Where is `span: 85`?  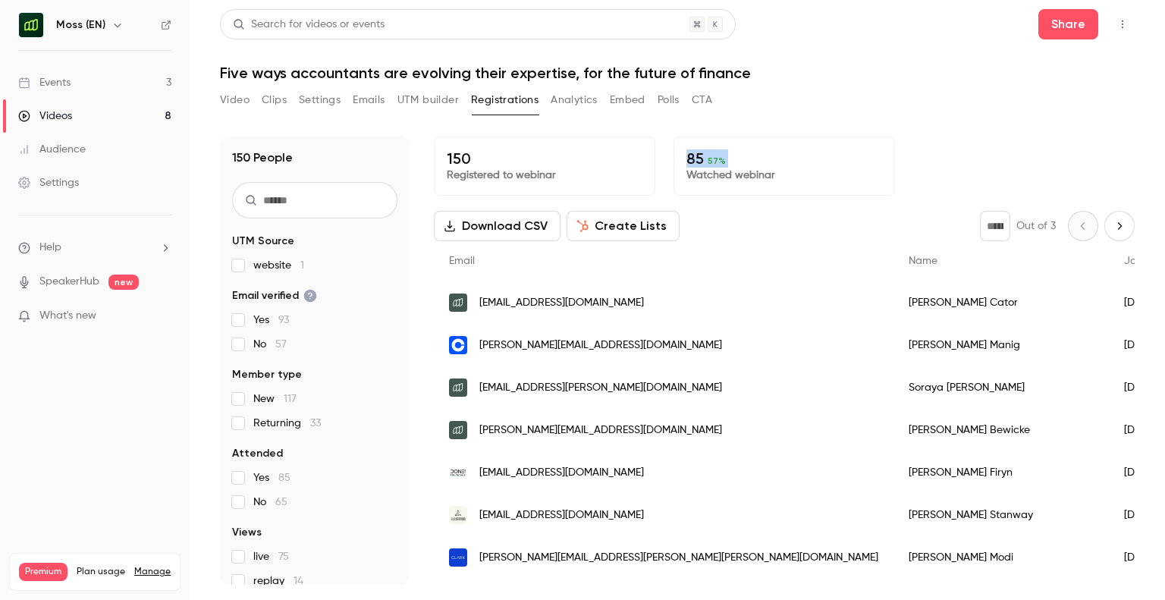
span: 85 is located at coordinates (284, 478).